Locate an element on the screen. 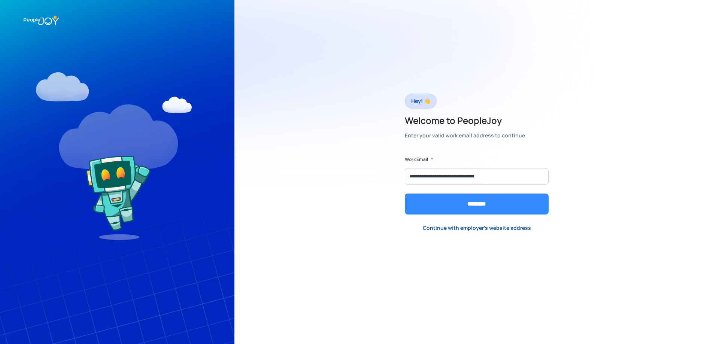 The image size is (719, 344). h2: Welcome to PeopleJoy is located at coordinates (465, 121).